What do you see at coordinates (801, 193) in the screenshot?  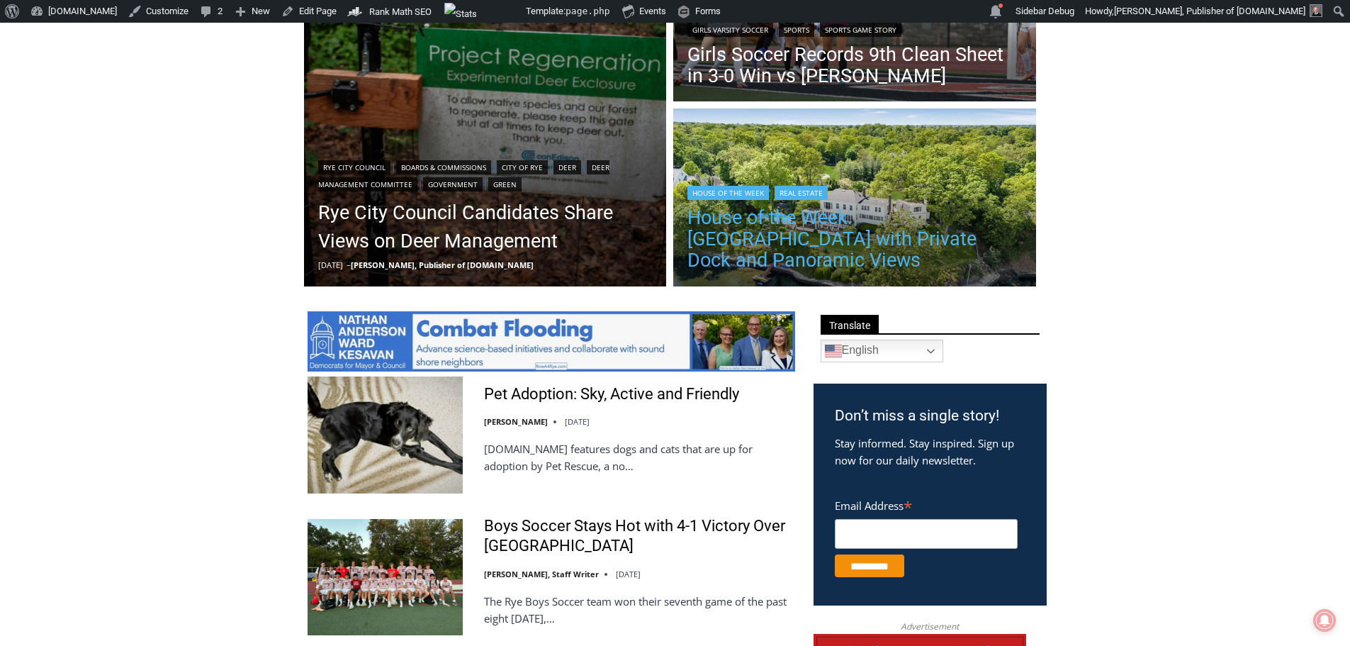 I see `a: Real Estate` at bounding box center [801, 193].